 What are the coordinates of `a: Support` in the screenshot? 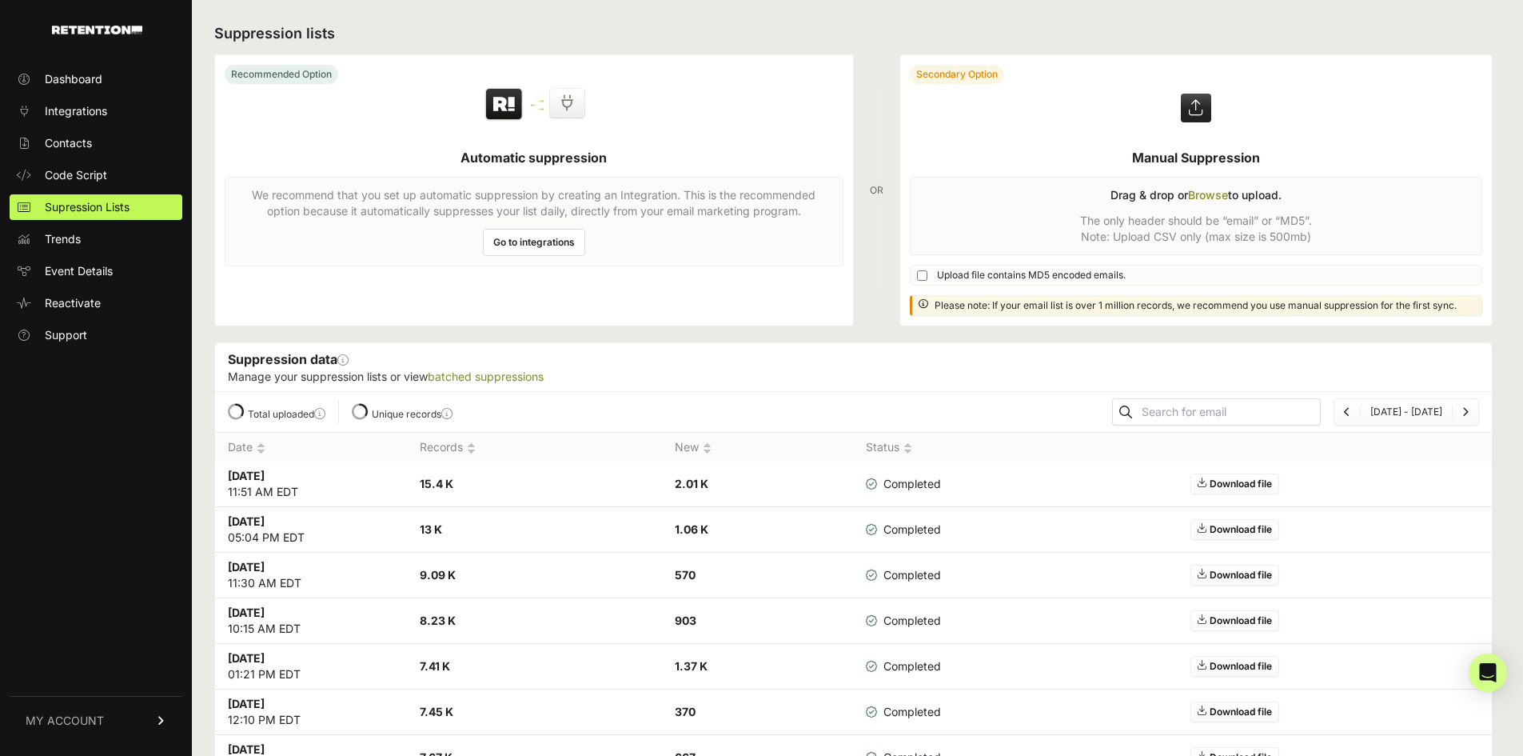 It's located at (96, 335).